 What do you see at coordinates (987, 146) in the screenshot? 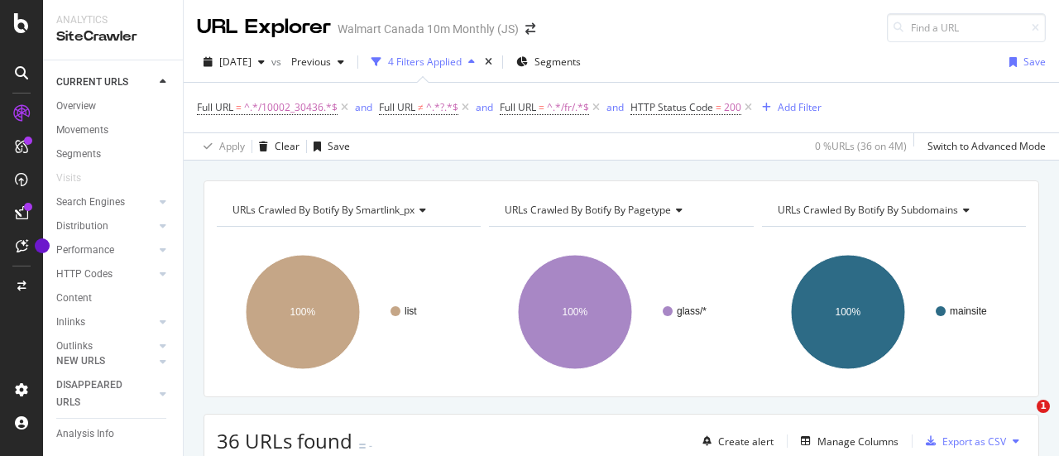
I see `div: Switch to Advanced Mode` at bounding box center [987, 146].